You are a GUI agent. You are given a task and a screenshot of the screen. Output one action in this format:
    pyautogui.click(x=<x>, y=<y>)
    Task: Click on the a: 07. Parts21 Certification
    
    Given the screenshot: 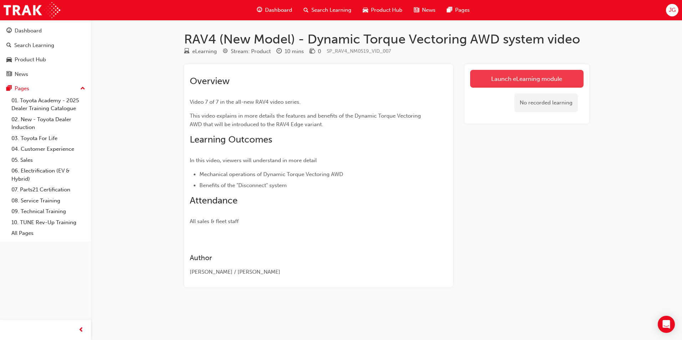 What is the action you would take?
    pyautogui.click(x=48, y=190)
    